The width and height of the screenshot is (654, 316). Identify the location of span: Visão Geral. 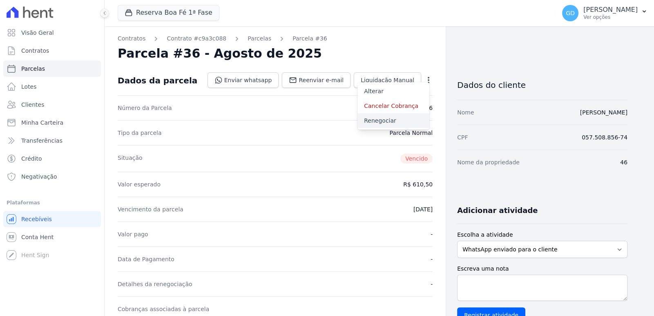
(38, 33).